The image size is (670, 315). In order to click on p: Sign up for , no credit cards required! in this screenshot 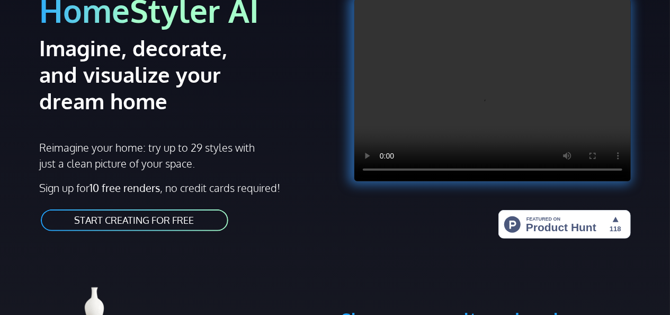, I will do `click(184, 188)`.